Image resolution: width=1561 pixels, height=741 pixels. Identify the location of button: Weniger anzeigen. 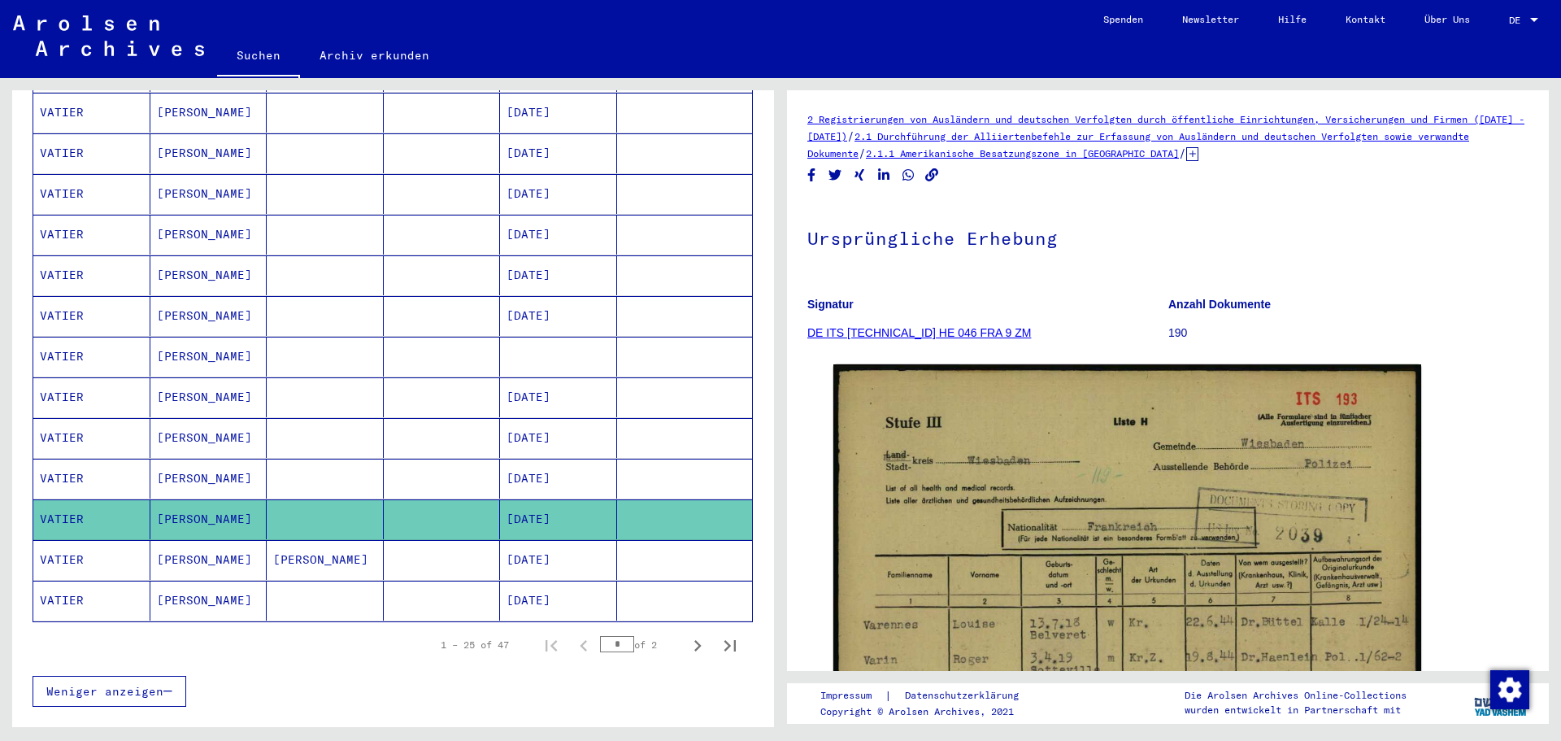
(109, 691).